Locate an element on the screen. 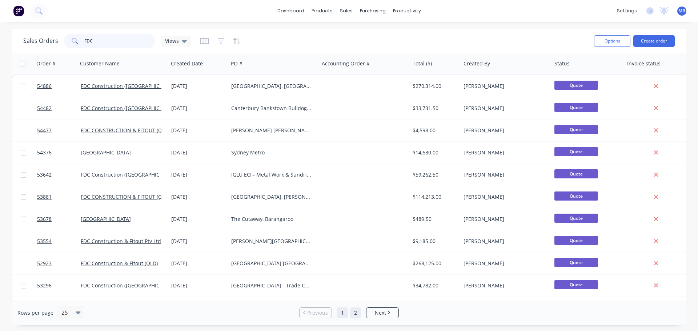 The height and width of the screenshot is (331, 698). div: $4,598.00 is located at coordinates (434, 131).